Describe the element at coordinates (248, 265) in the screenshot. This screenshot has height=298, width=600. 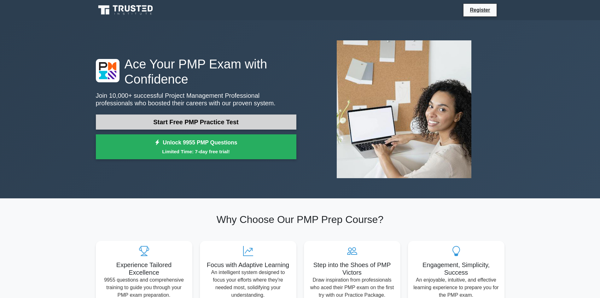
I see `h5: Focus with Adaptive Learning` at that location.